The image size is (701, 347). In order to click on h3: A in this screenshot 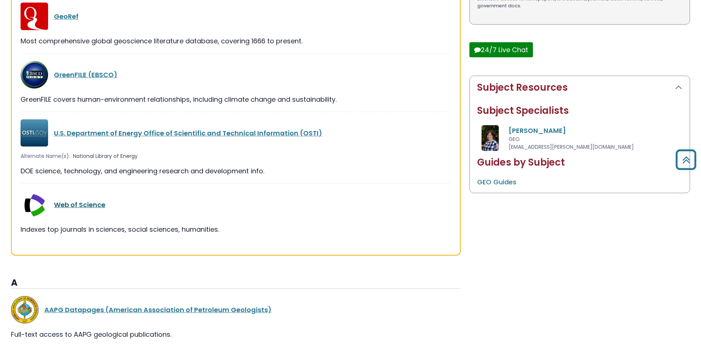, I will do `click(235, 283)`.